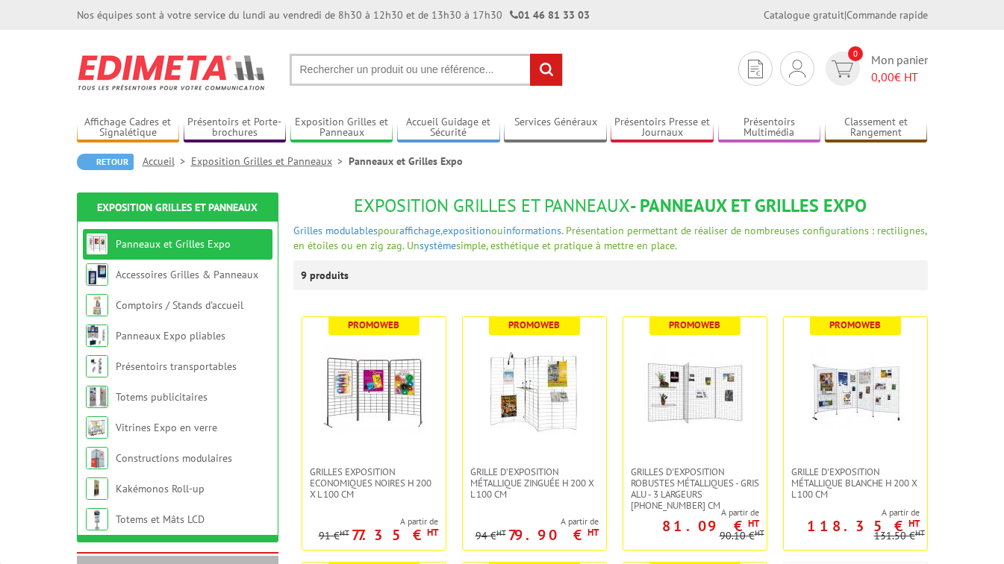 The height and width of the screenshot is (564, 1004). What do you see at coordinates (742, 536) in the screenshot?
I see `p: 90.10 €` at bounding box center [742, 536].